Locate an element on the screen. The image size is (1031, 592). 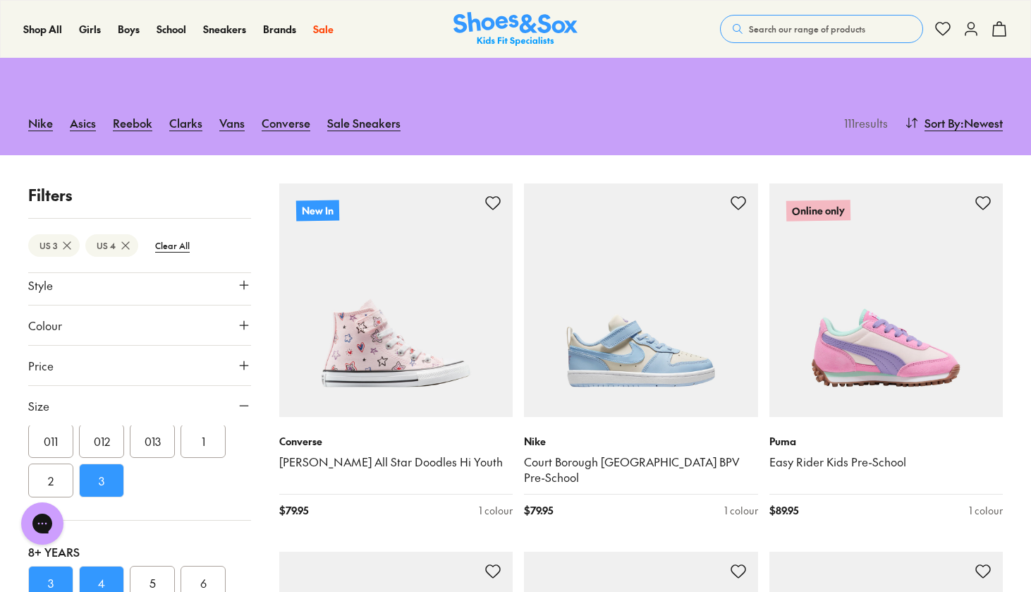
button: 2 is located at coordinates (51, 480).